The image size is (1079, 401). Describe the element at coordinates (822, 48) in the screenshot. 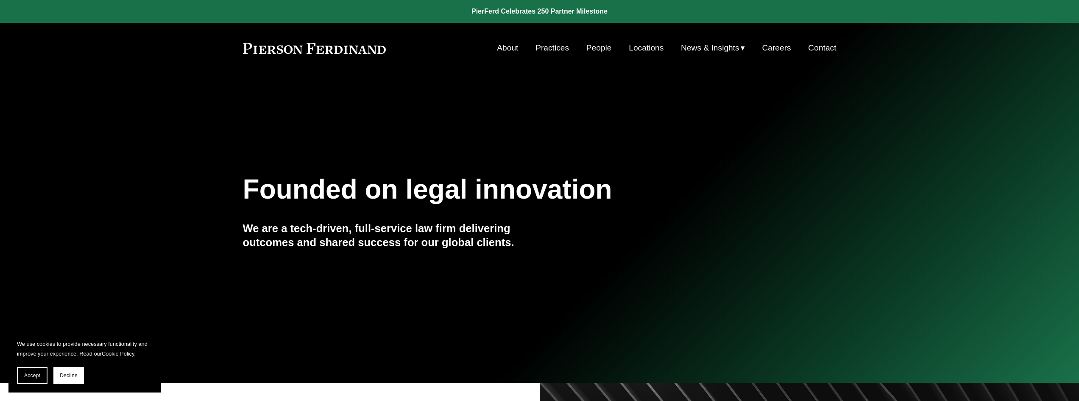

I see `a: Contact` at that location.